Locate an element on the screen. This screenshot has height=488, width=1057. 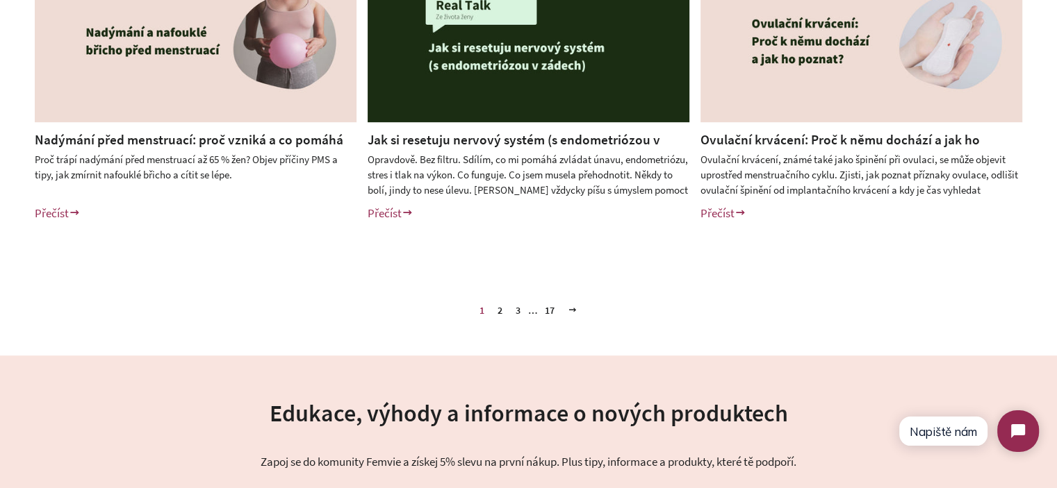
a: 2 is located at coordinates (499, 311).